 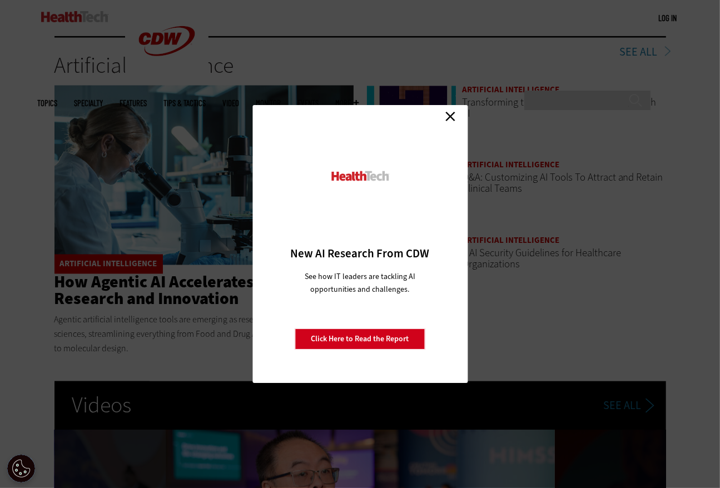 I want to click on a: Close, so click(x=450, y=116).